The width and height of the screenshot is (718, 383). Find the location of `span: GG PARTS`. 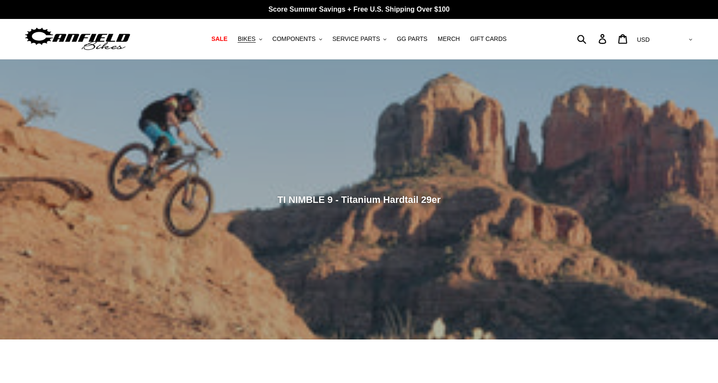

span: GG PARTS is located at coordinates (412, 39).